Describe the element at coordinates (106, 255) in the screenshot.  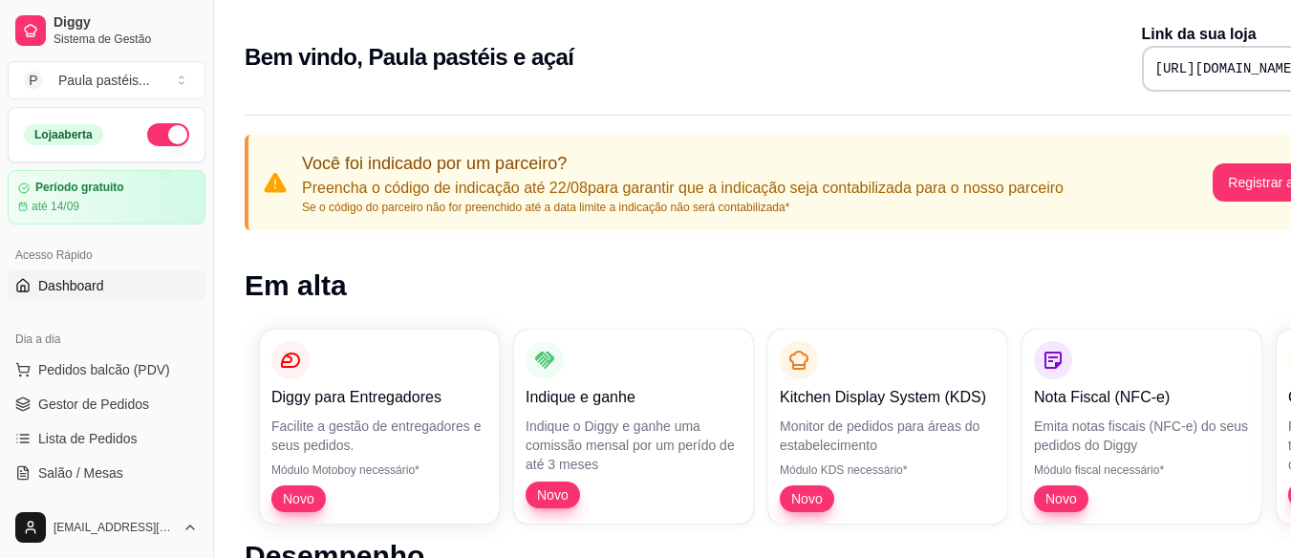
I see `div: Acesso Rápido` at that location.